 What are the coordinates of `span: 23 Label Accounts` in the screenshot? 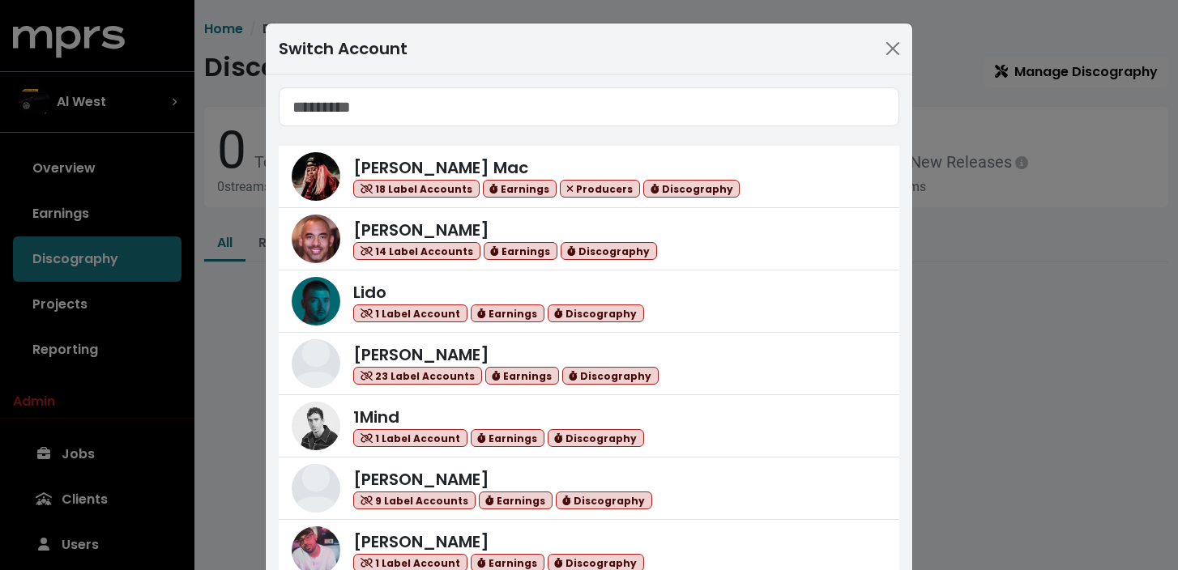 It's located at (417, 376).